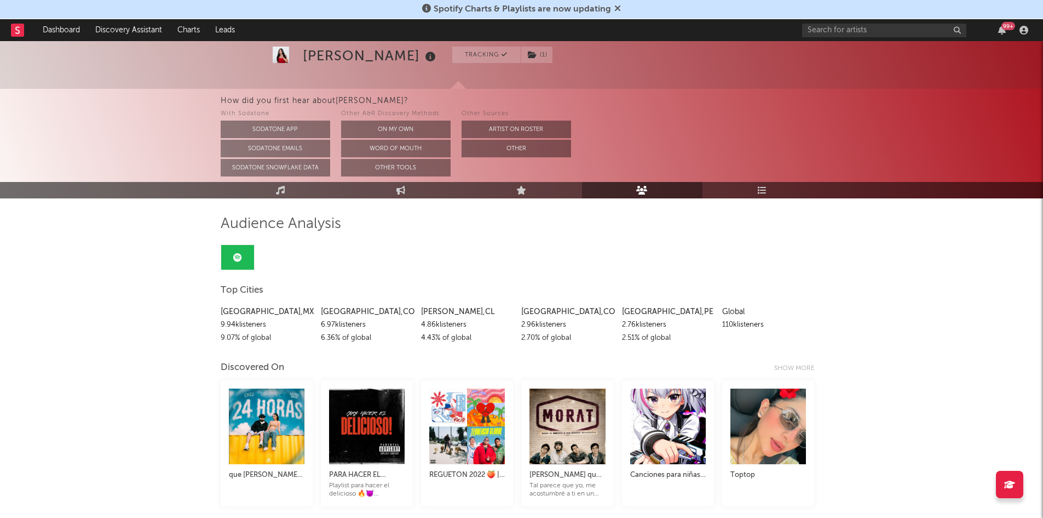 The height and width of the screenshot is (518, 1043). I want to click on div: REGUETON 2022 🍑 | lo más sonado, so click(467, 475).